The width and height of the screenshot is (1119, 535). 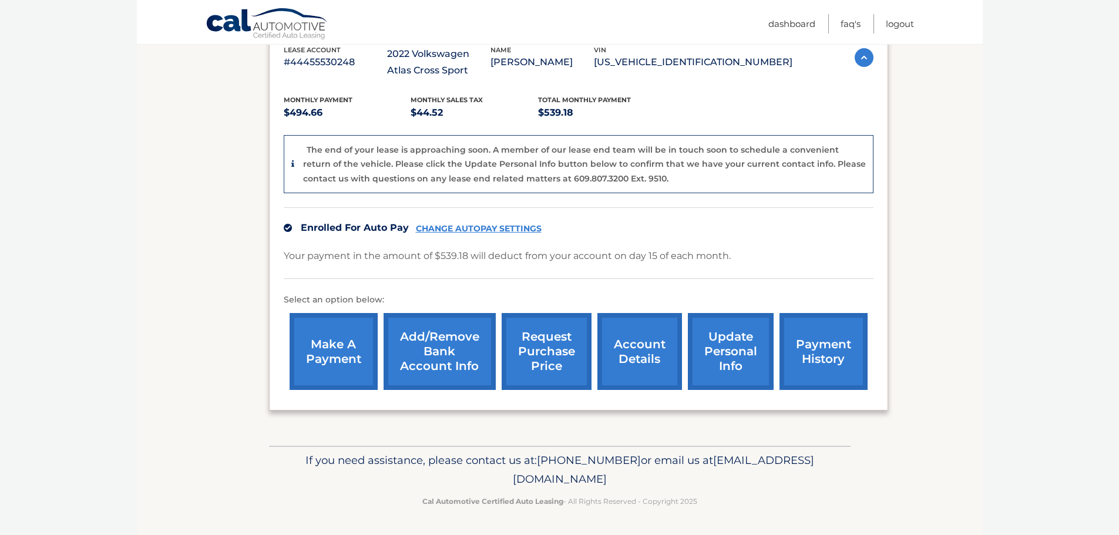 What do you see at coordinates (334, 351) in the screenshot?
I see `a: make a payment` at bounding box center [334, 351].